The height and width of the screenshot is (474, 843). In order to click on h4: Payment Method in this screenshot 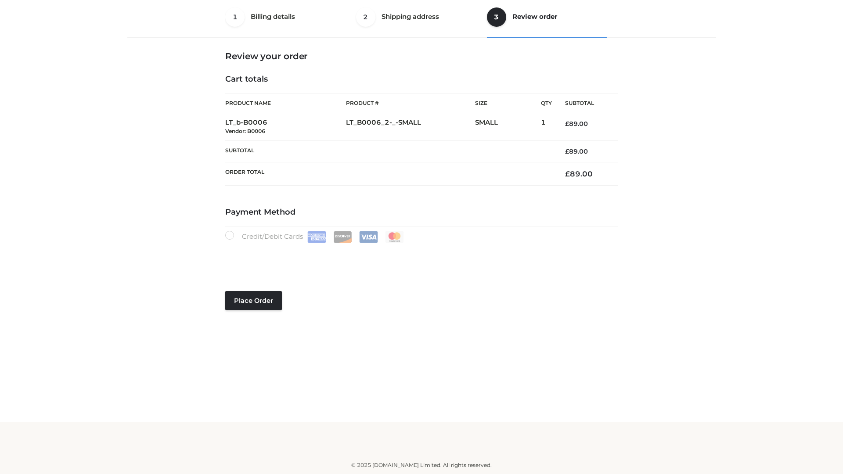, I will do `click(421, 212)`.